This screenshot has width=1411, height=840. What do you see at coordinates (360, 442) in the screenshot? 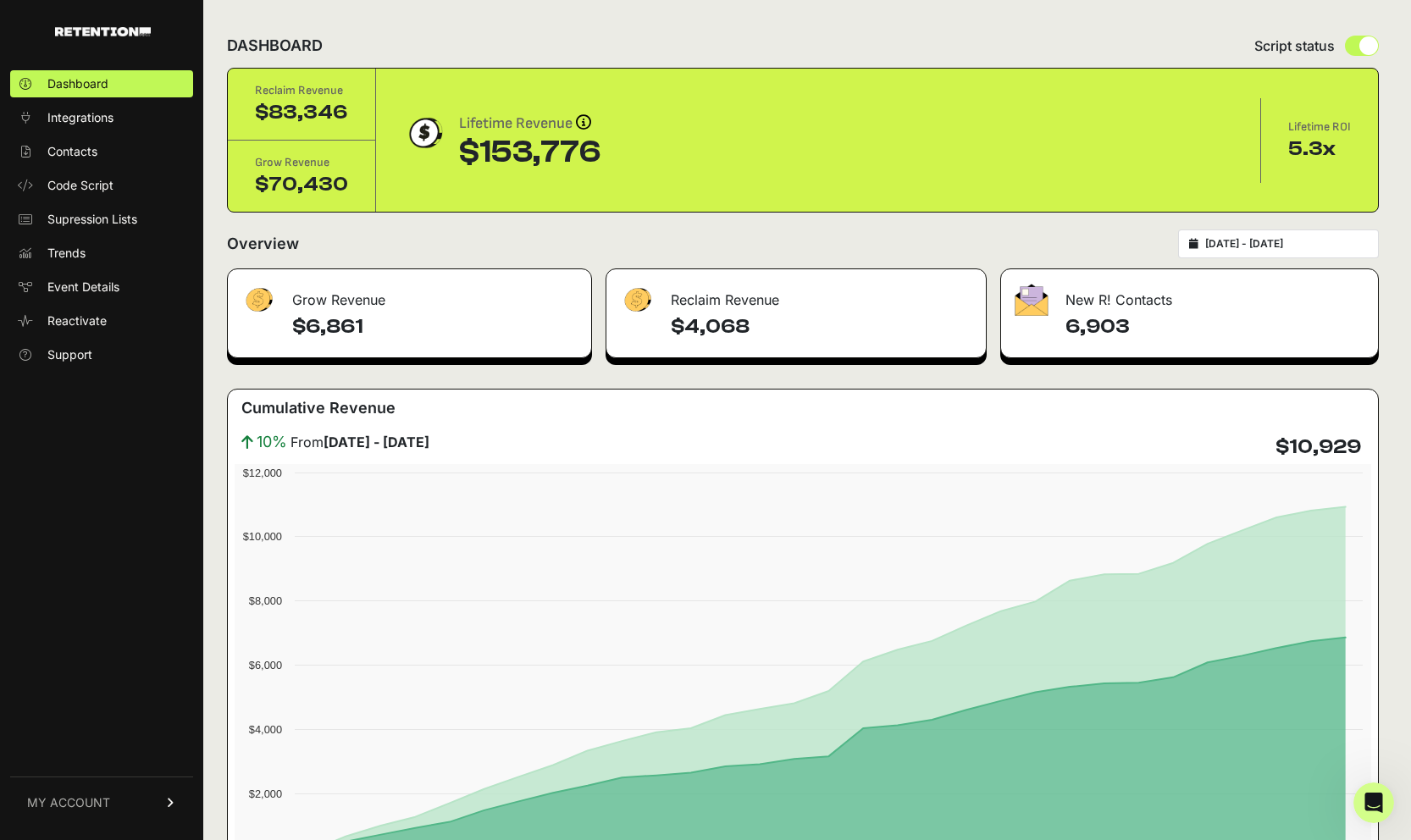
I see `span: From` at bounding box center [360, 442].